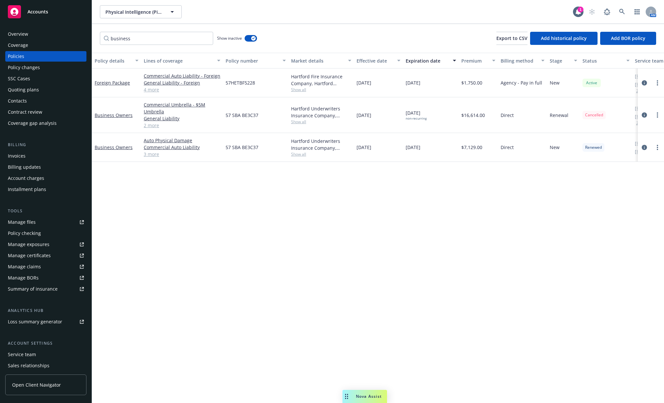  Describe the element at coordinates (564, 38) in the screenshot. I see `button: Add historical policy` at that location.